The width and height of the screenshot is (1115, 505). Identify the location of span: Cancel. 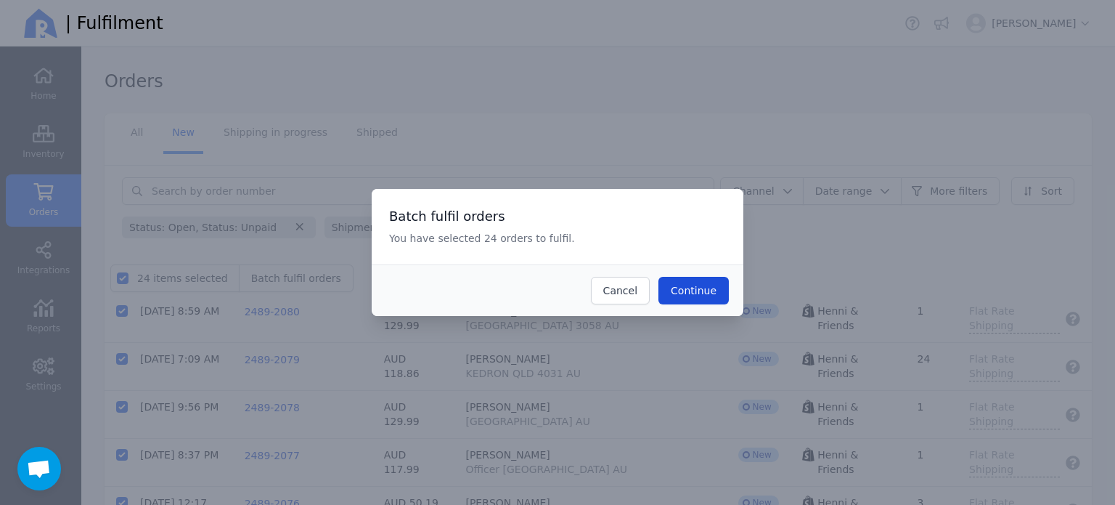
(620, 290).